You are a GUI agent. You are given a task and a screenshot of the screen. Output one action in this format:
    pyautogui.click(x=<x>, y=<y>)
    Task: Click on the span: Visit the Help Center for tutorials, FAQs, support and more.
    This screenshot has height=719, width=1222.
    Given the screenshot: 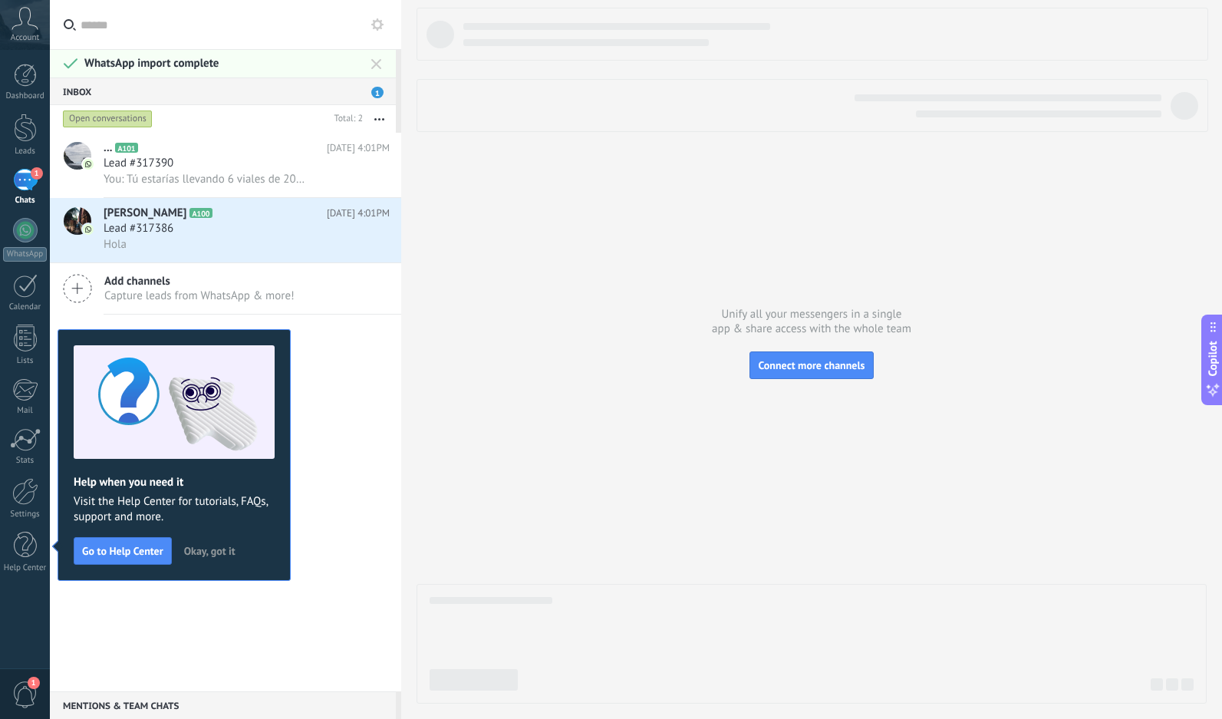 What is the action you would take?
    pyautogui.click(x=174, y=509)
    